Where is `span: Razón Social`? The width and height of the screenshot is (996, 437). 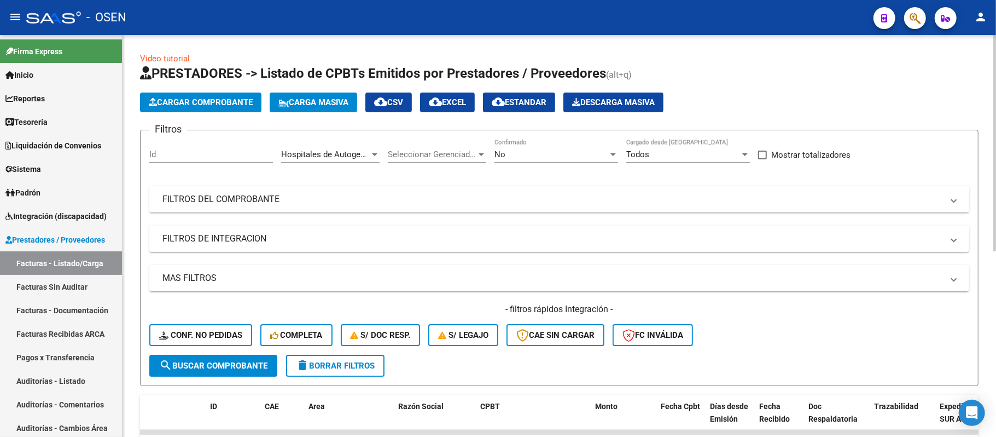 span: Razón Social is located at coordinates (421, 406).